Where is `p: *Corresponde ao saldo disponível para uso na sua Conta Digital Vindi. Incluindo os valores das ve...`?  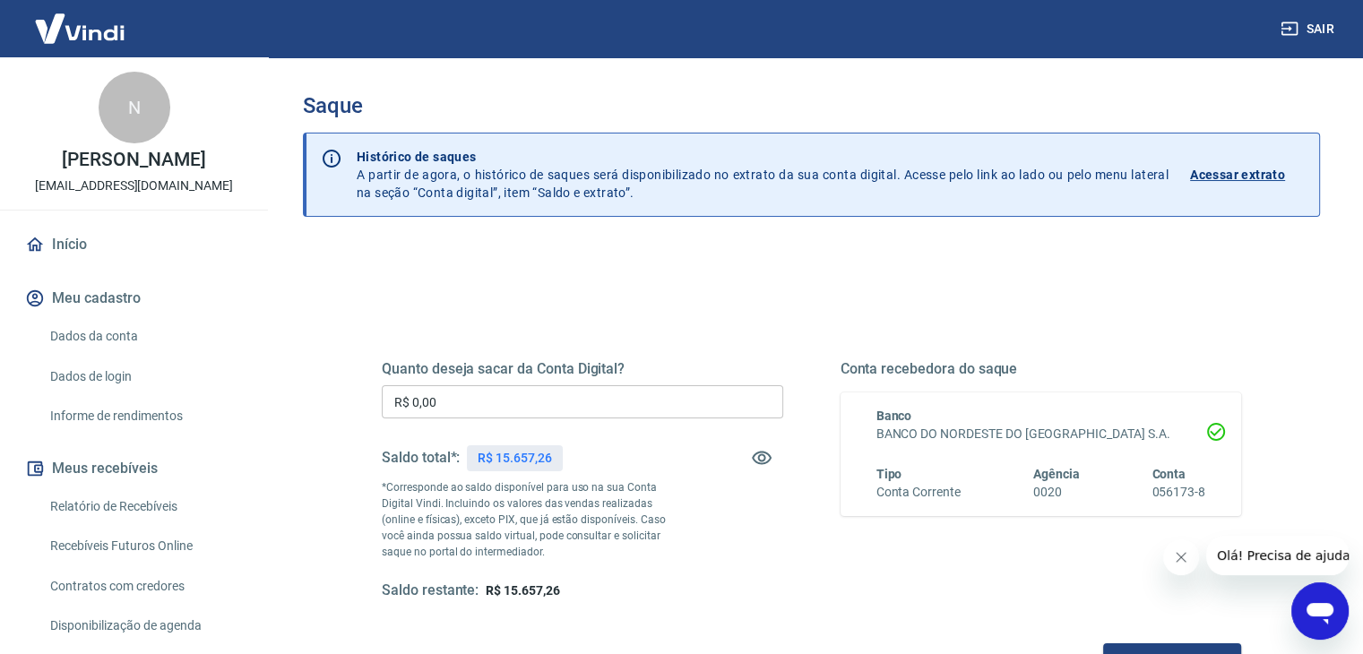
p: *Corresponde ao saldo disponível para uso na sua Conta Digital Vindi. Incluindo os valores das ve... is located at coordinates (532, 520).